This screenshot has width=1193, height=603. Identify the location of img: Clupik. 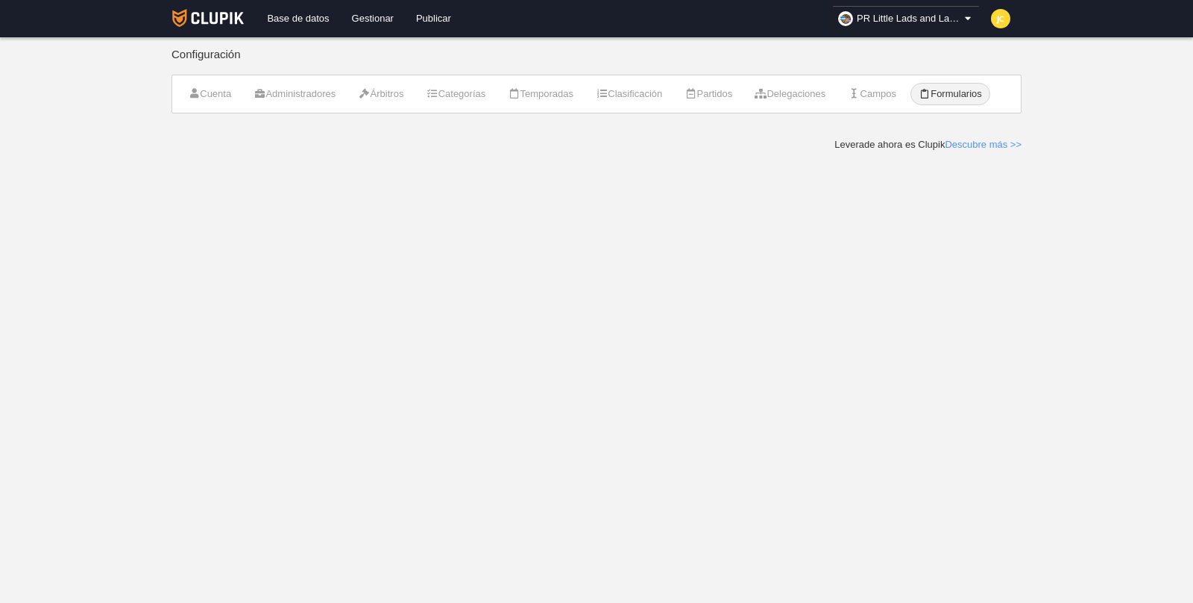
(208, 18).